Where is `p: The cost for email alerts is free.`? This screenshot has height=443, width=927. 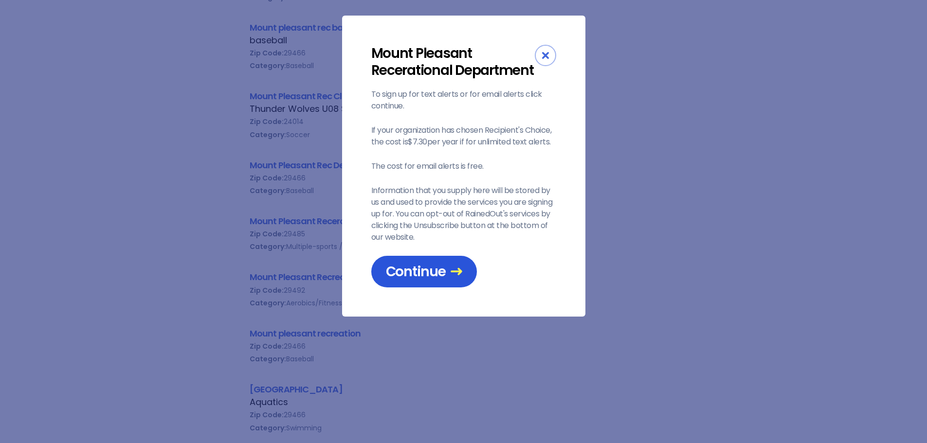 p: The cost for email alerts is free. is located at coordinates (464, 166).